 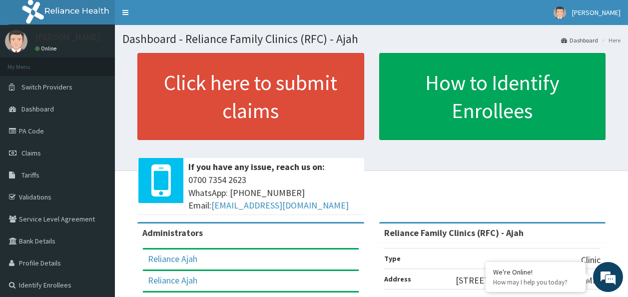 What do you see at coordinates (579, 40) in the screenshot?
I see `a: Dashboard` at bounding box center [579, 40].